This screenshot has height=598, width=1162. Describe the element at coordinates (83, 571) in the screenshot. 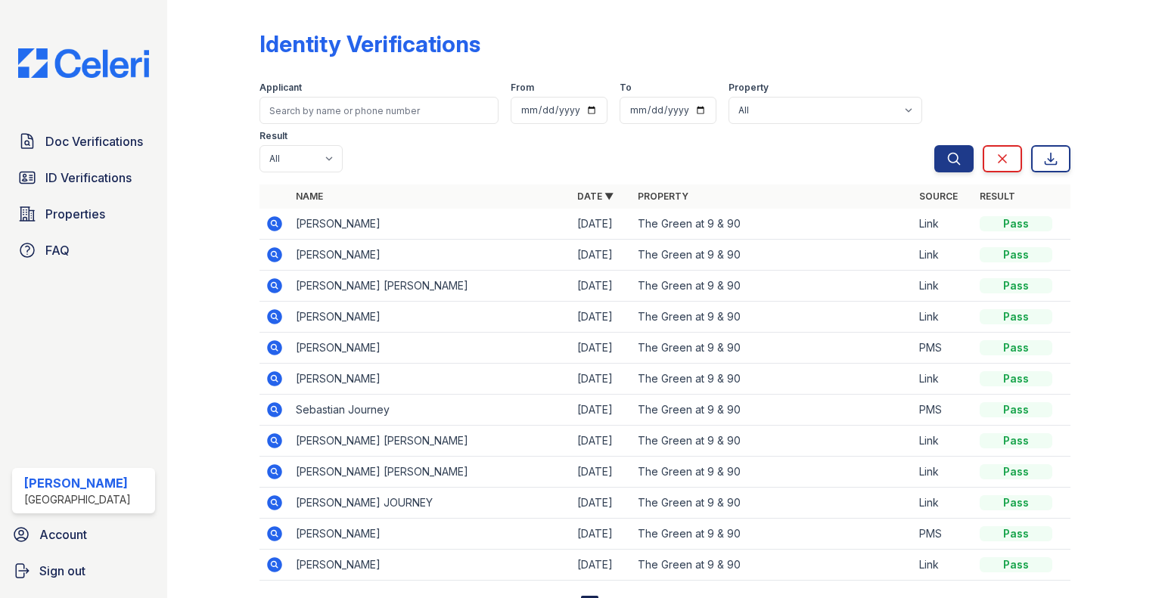

I see `button: Sign out` at that location.